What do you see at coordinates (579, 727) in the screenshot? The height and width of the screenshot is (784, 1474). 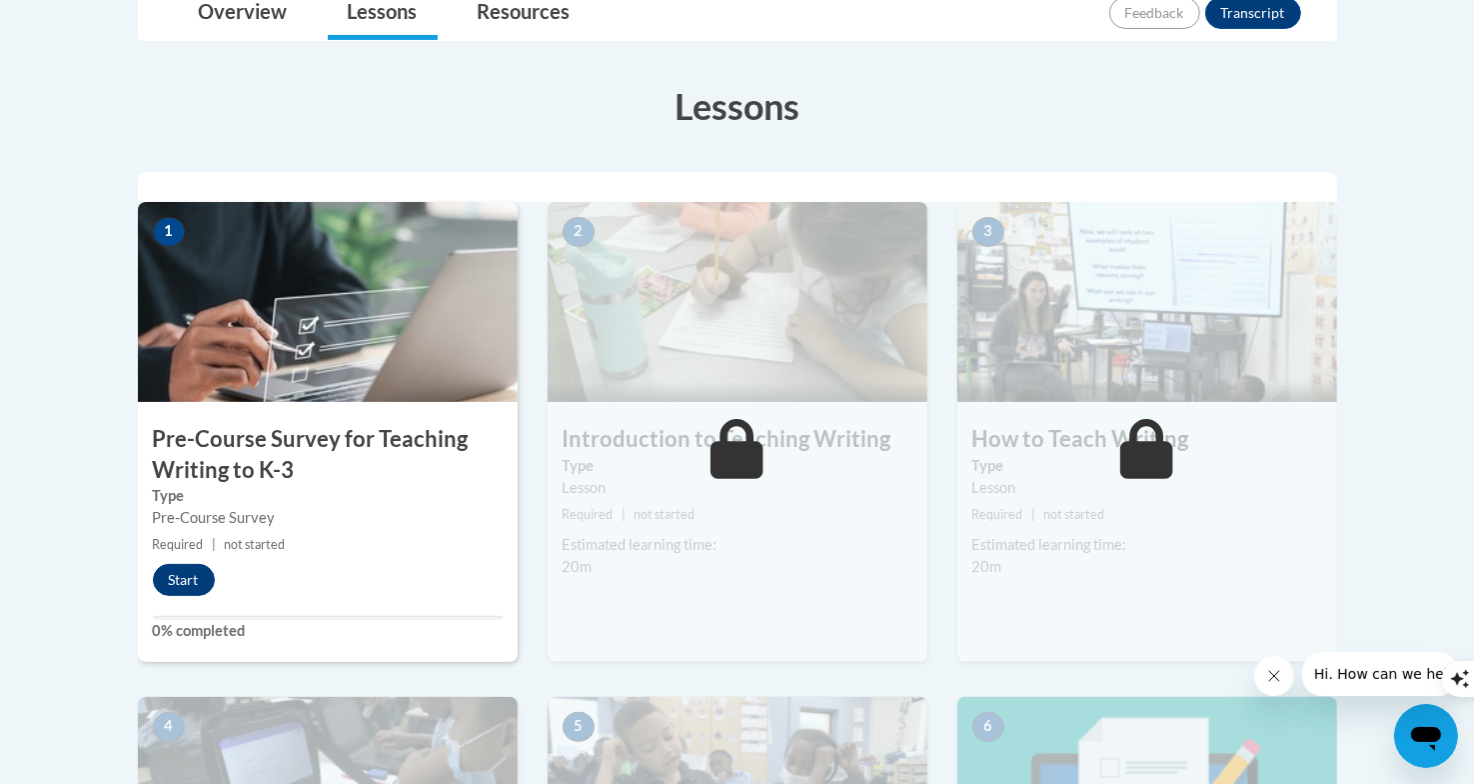 I see `span: 5` at bounding box center [579, 727].